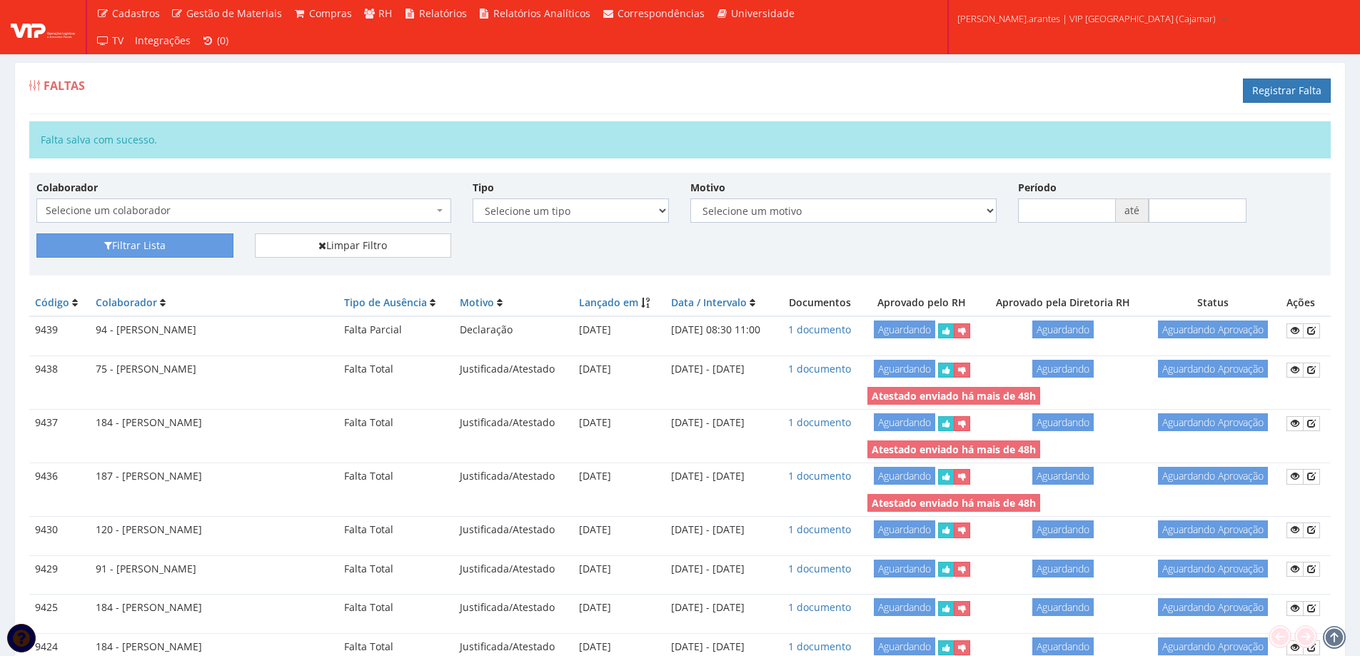 This screenshot has width=1360, height=656. What do you see at coordinates (59, 370) in the screenshot?
I see `td: 9438` at bounding box center [59, 370].